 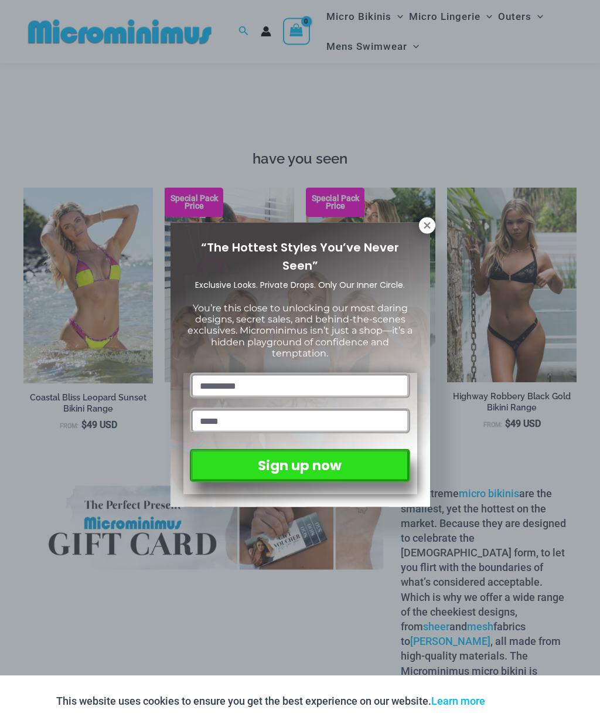 I want to click on span: “The Hottest Styles You’ve Never Seen”, so click(x=300, y=256).